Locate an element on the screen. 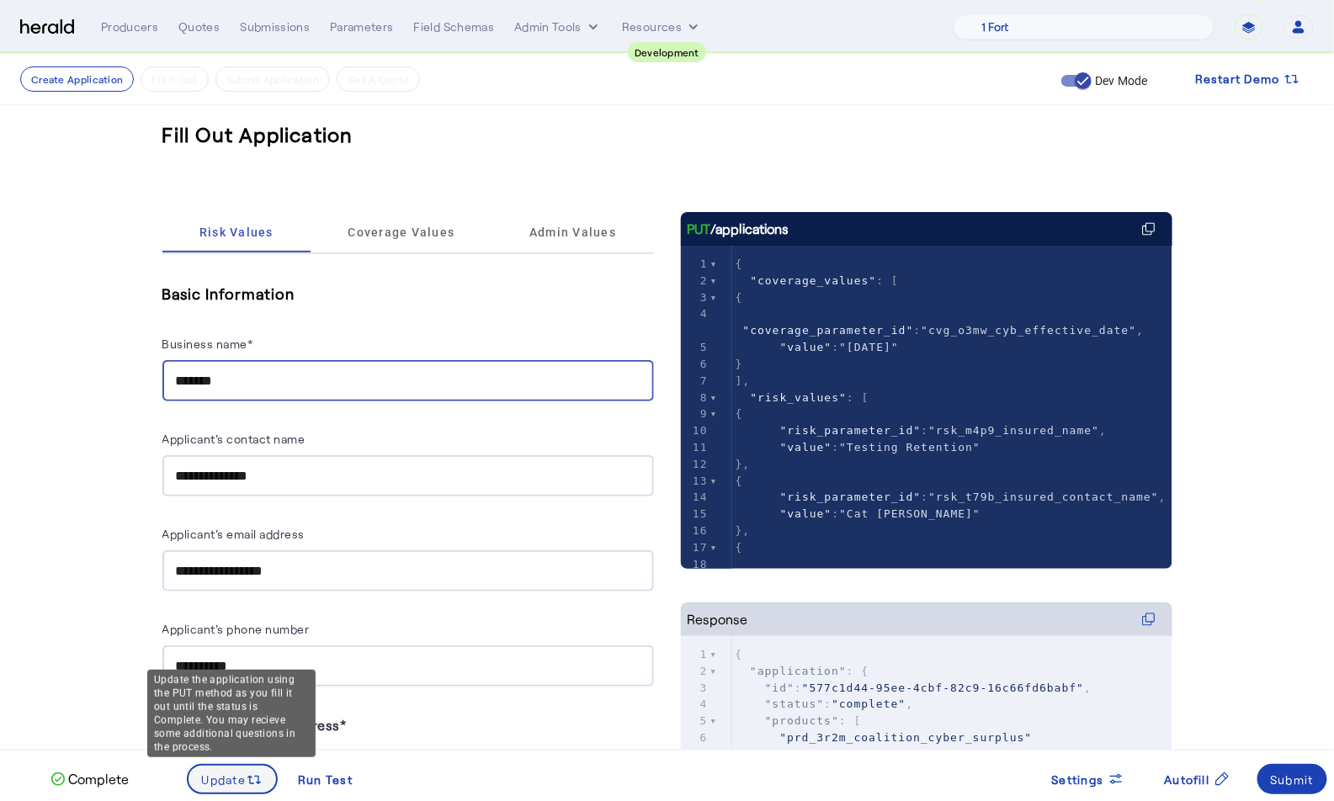  span: "complete" is located at coordinates (869, 704).